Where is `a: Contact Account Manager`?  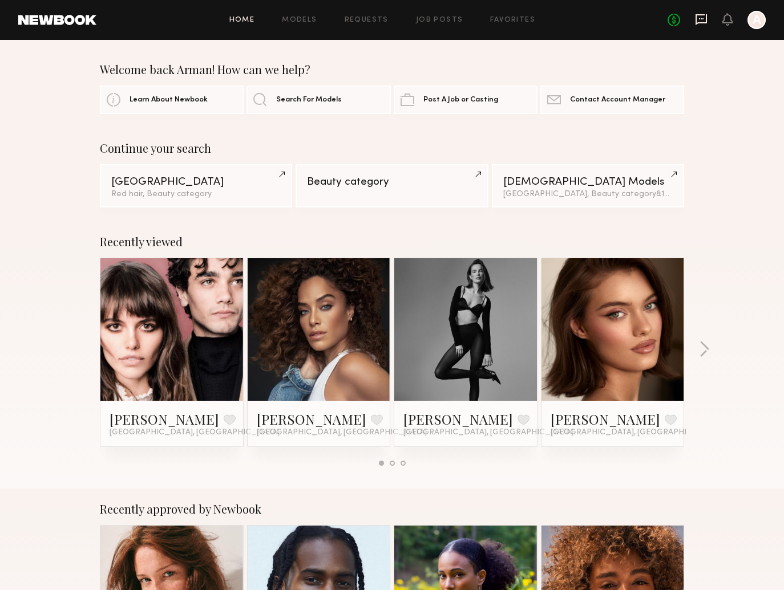
a: Contact Account Manager is located at coordinates (612, 100).